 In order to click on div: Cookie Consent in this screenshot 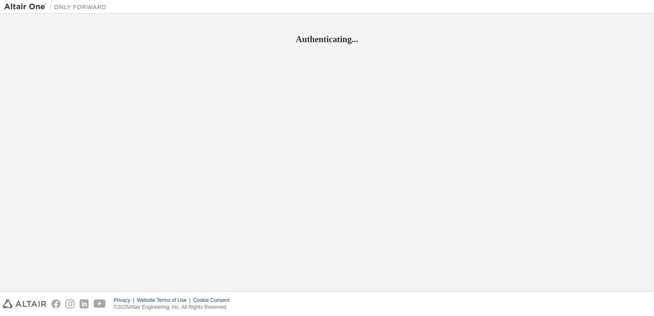, I will do `click(213, 300)`.